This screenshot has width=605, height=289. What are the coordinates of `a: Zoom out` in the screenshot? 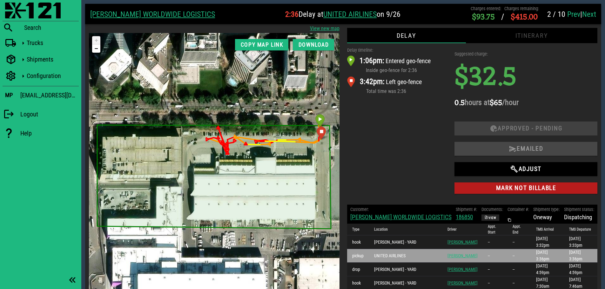 It's located at (7, 16).